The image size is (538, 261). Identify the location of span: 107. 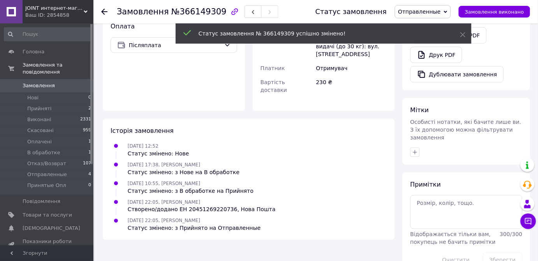
(87, 163).